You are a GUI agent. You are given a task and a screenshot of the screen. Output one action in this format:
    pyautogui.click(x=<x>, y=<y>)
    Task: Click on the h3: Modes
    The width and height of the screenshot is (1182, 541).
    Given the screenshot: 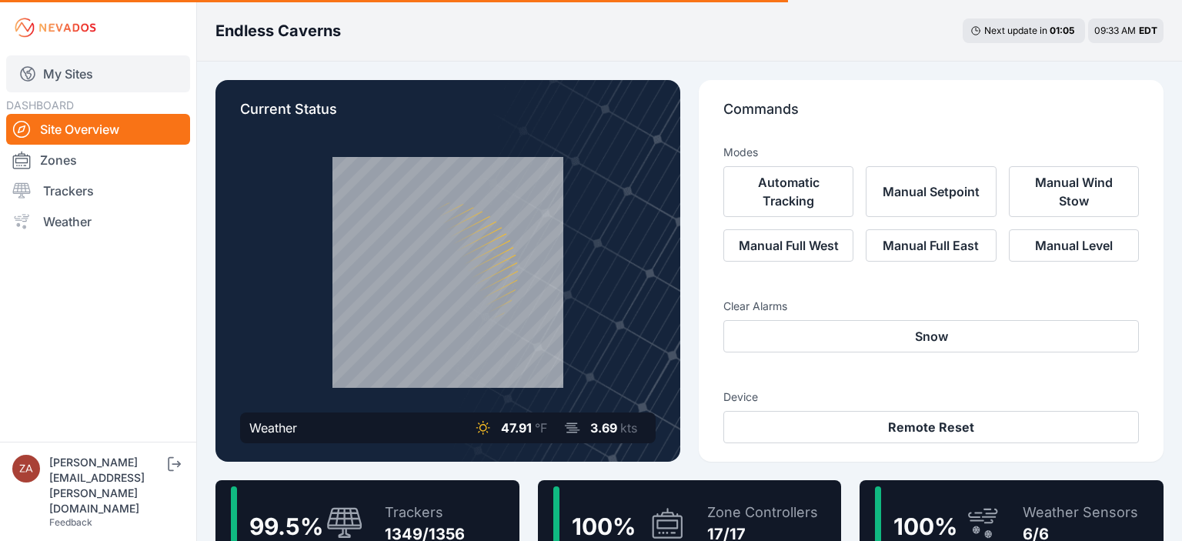 What is the action you would take?
    pyautogui.click(x=740, y=152)
    